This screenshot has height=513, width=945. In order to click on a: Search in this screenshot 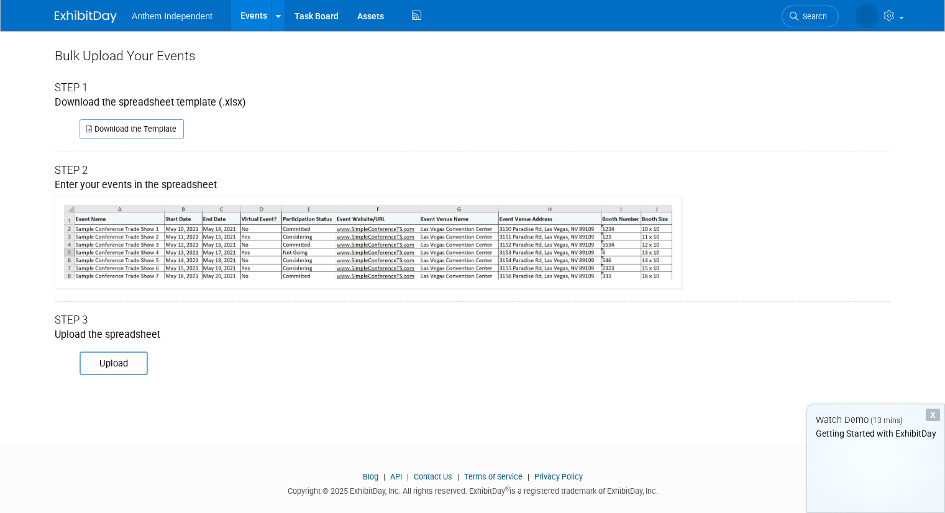, I will do `click(810, 16)`.